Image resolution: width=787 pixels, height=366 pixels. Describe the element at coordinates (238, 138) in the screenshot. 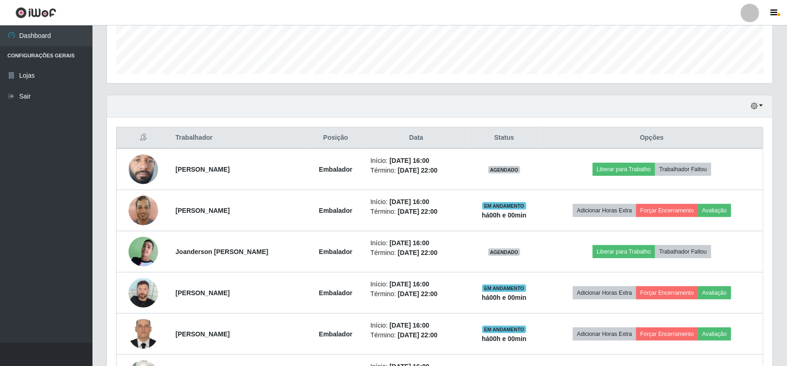

I see `th: Trabalhador` at that location.